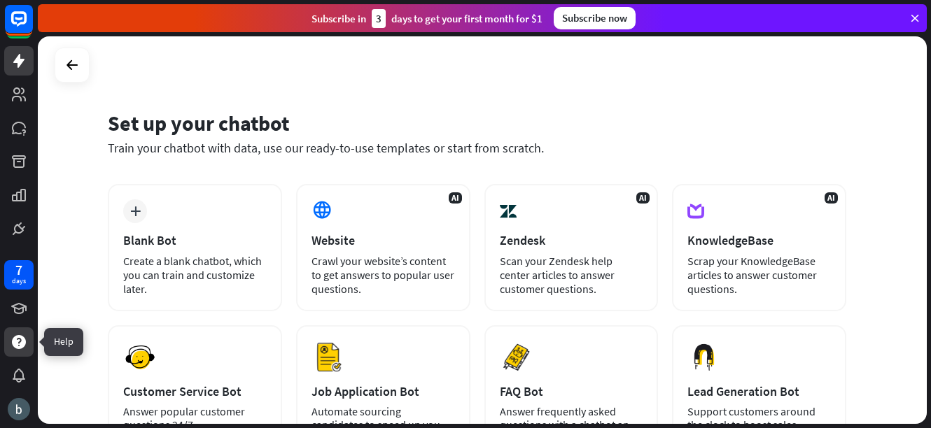 Image resolution: width=931 pixels, height=428 pixels. I want to click on div: Lead Generation Bot, so click(759, 391).